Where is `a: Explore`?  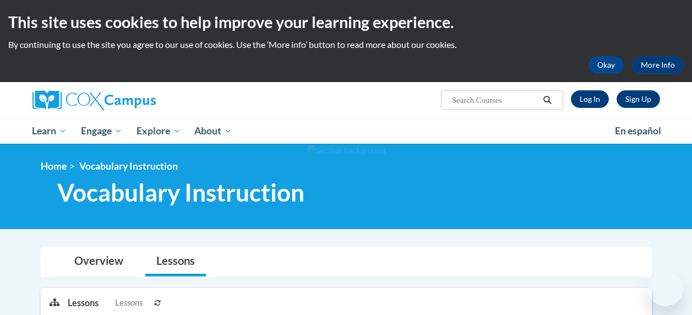
a: Explore is located at coordinates (159, 131).